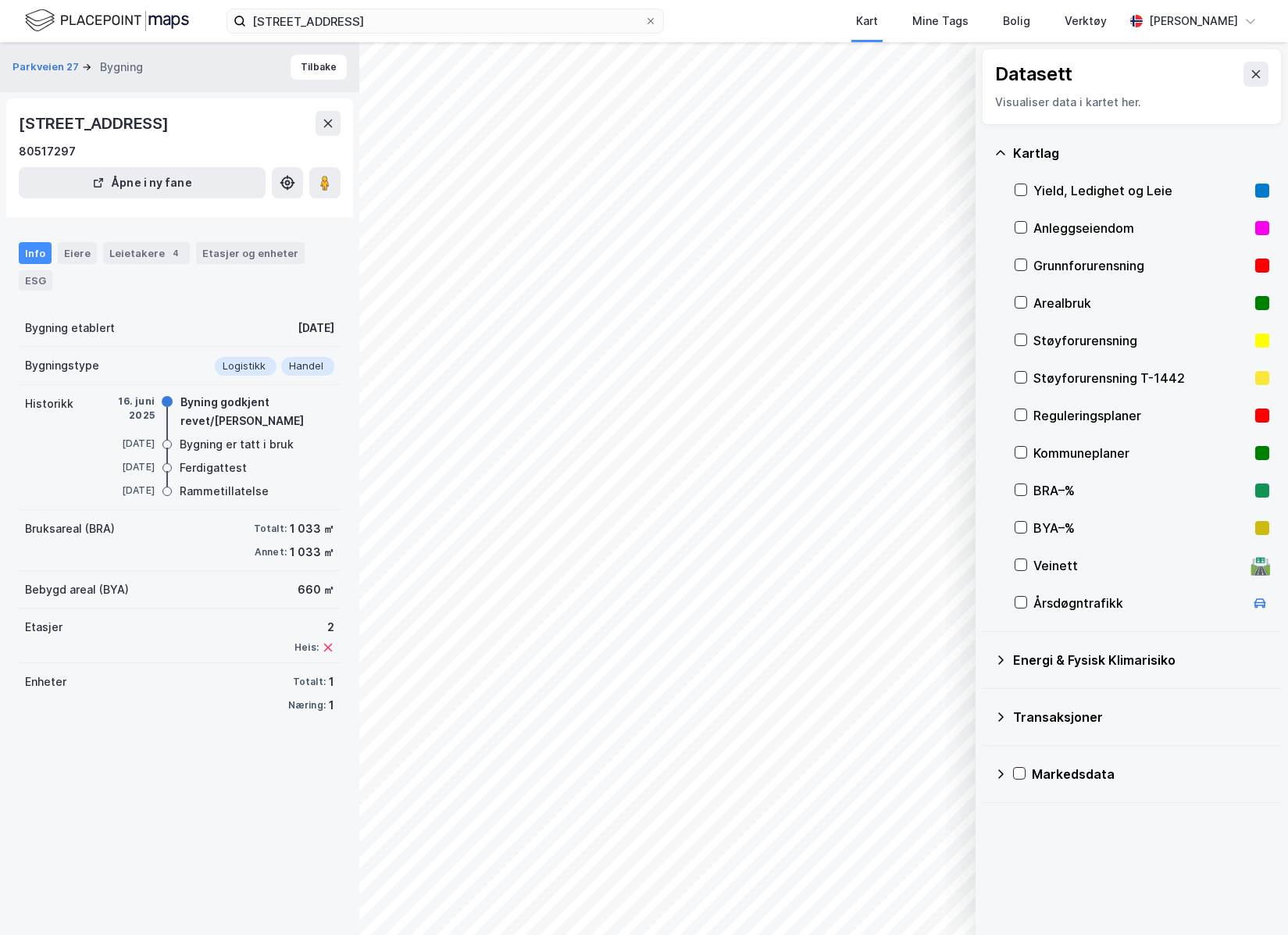  I want to click on div: Eiere, so click(77, 253).